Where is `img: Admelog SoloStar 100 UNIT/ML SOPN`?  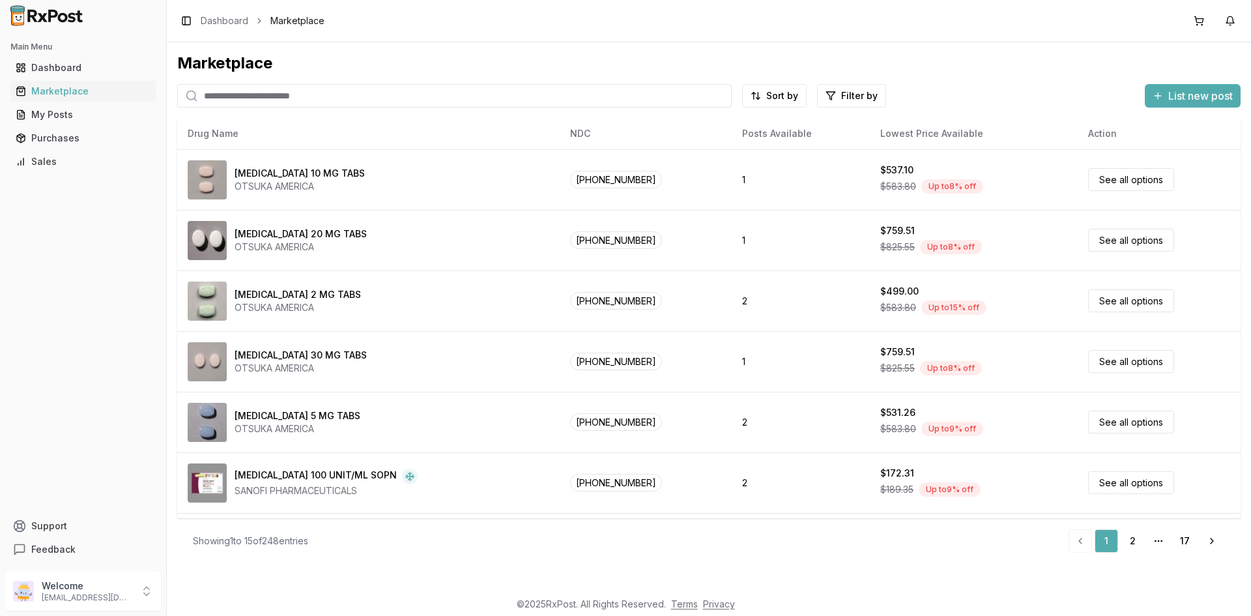
img: Admelog SoloStar 100 UNIT/ML SOPN is located at coordinates (207, 483).